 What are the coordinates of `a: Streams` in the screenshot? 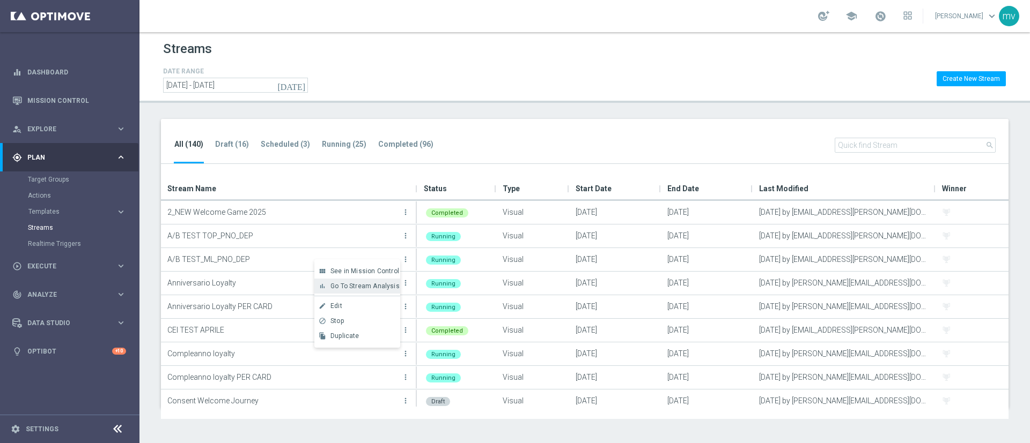 It's located at (70, 228).